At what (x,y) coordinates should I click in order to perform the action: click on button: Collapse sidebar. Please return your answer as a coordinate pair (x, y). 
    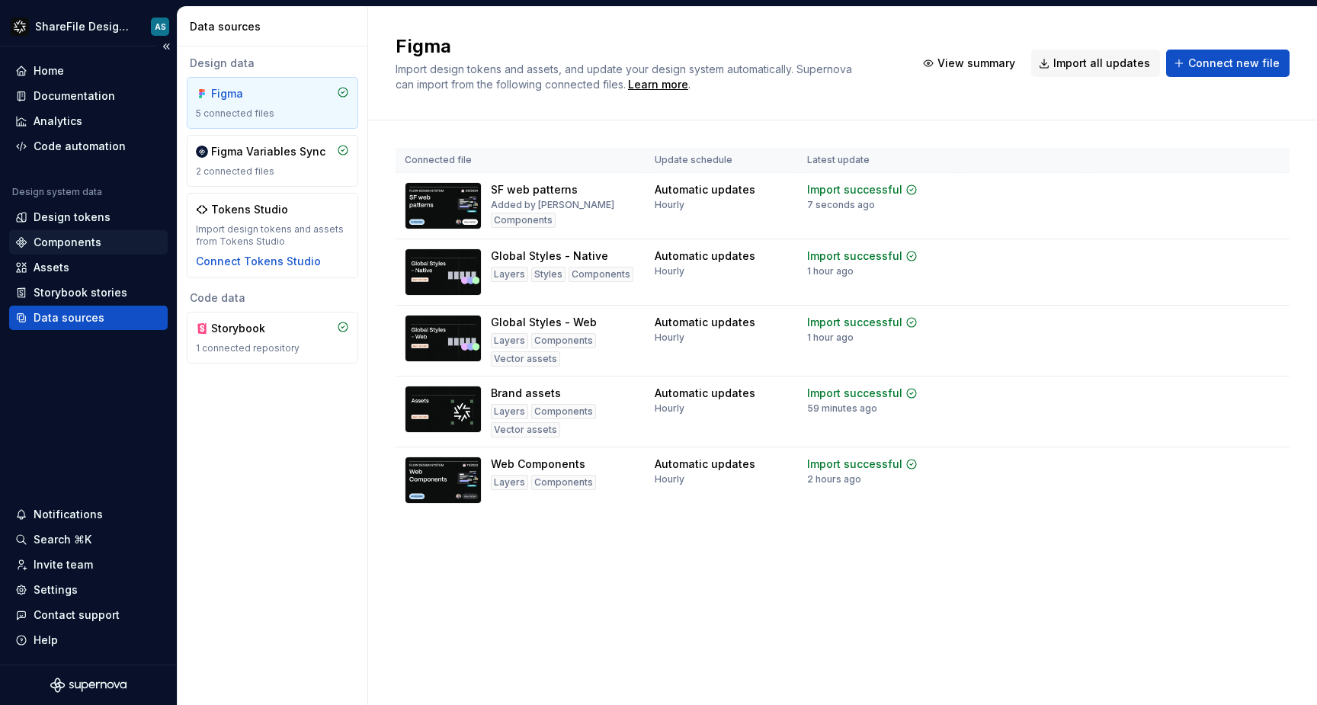
    Looking at the image, I should click on (166, 47).